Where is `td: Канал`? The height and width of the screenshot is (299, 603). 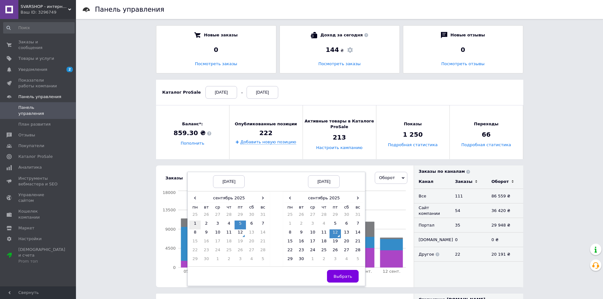 td: Канал is located at coordinates (432, 182).